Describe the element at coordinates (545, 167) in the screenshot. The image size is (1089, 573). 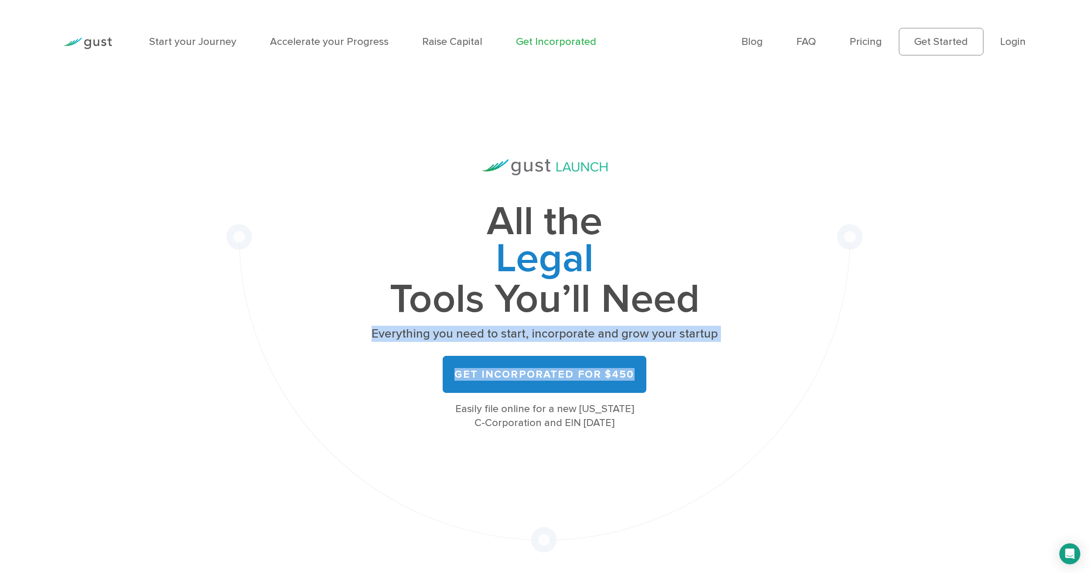
I see `img: Gust Launch Logo` at that location.